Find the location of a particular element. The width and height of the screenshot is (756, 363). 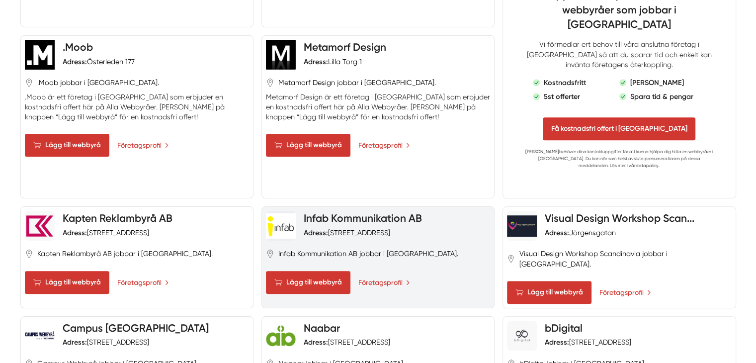

img: Campus Webbyrå logotyp is located at coordinates (40, 336).